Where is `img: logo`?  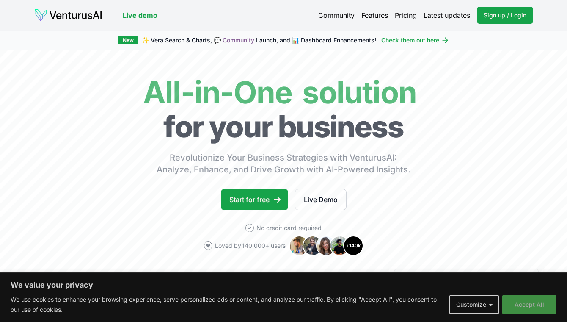
img: logo is located at coordinates (68, 15).